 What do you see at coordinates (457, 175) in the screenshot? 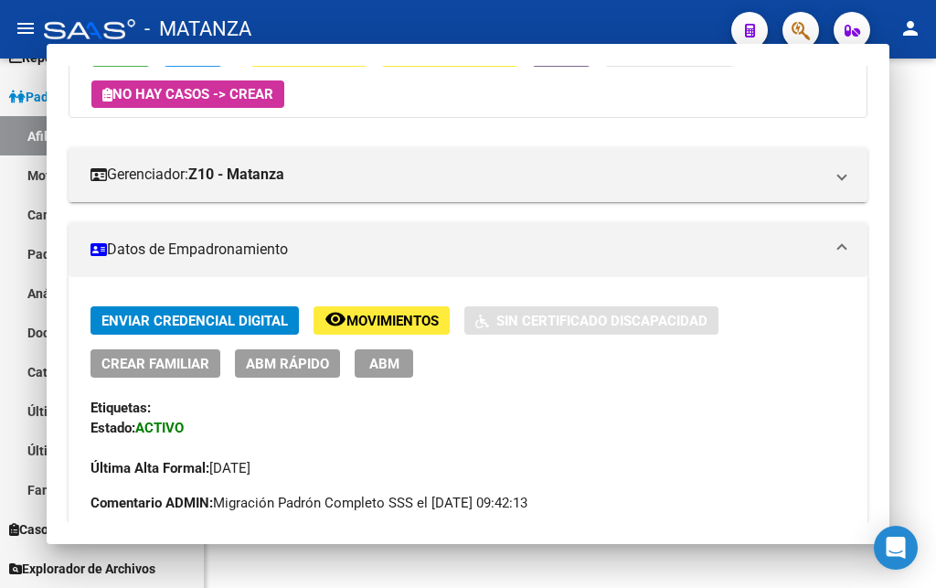
I see `mat-panel-title: Gerenciador:` at bounding box center [457, 175].